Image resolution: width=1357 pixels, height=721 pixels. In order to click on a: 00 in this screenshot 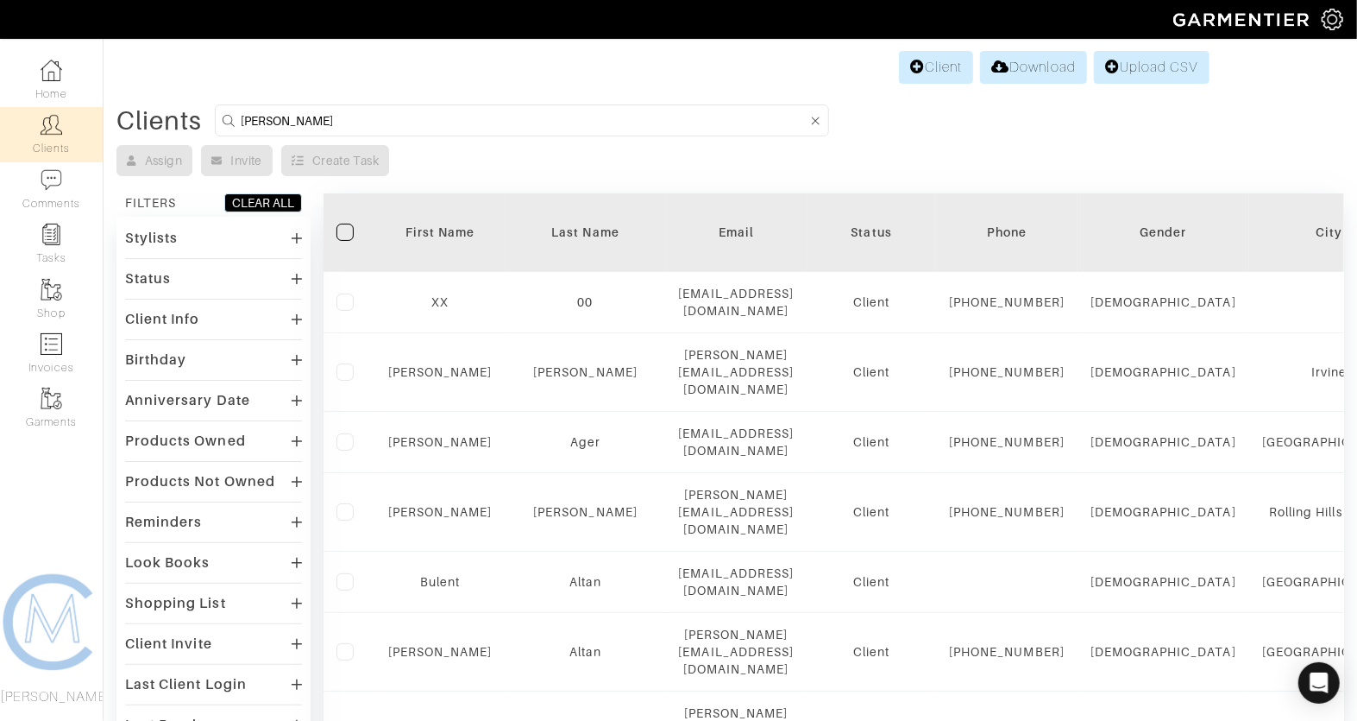, I will do `click(586, 302)`.